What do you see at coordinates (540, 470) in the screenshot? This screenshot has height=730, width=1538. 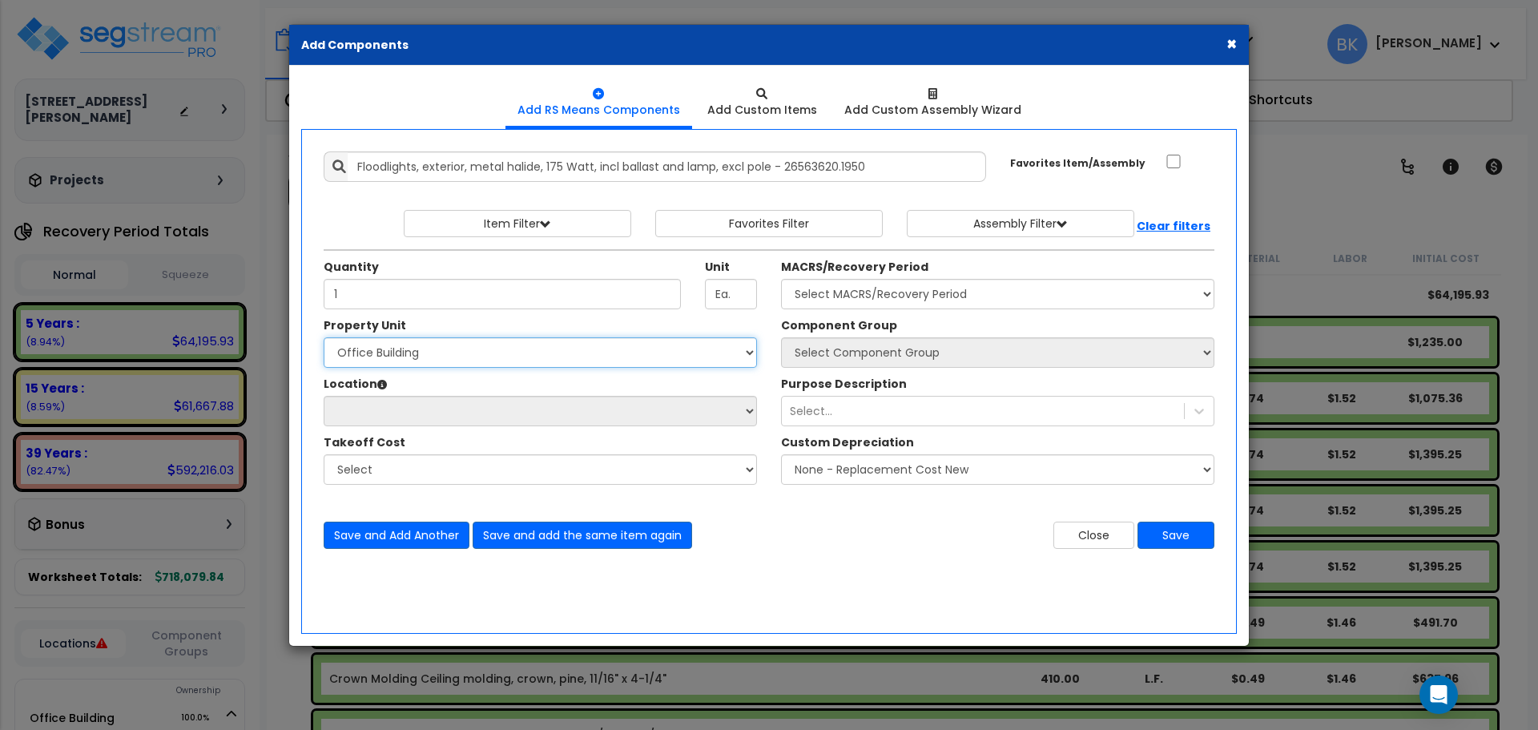 I see `select: The Custom Item Descriptions in this Dropdown have been designated as 'Takeoff Costs' within thei...` at bounding box center [540, 470].